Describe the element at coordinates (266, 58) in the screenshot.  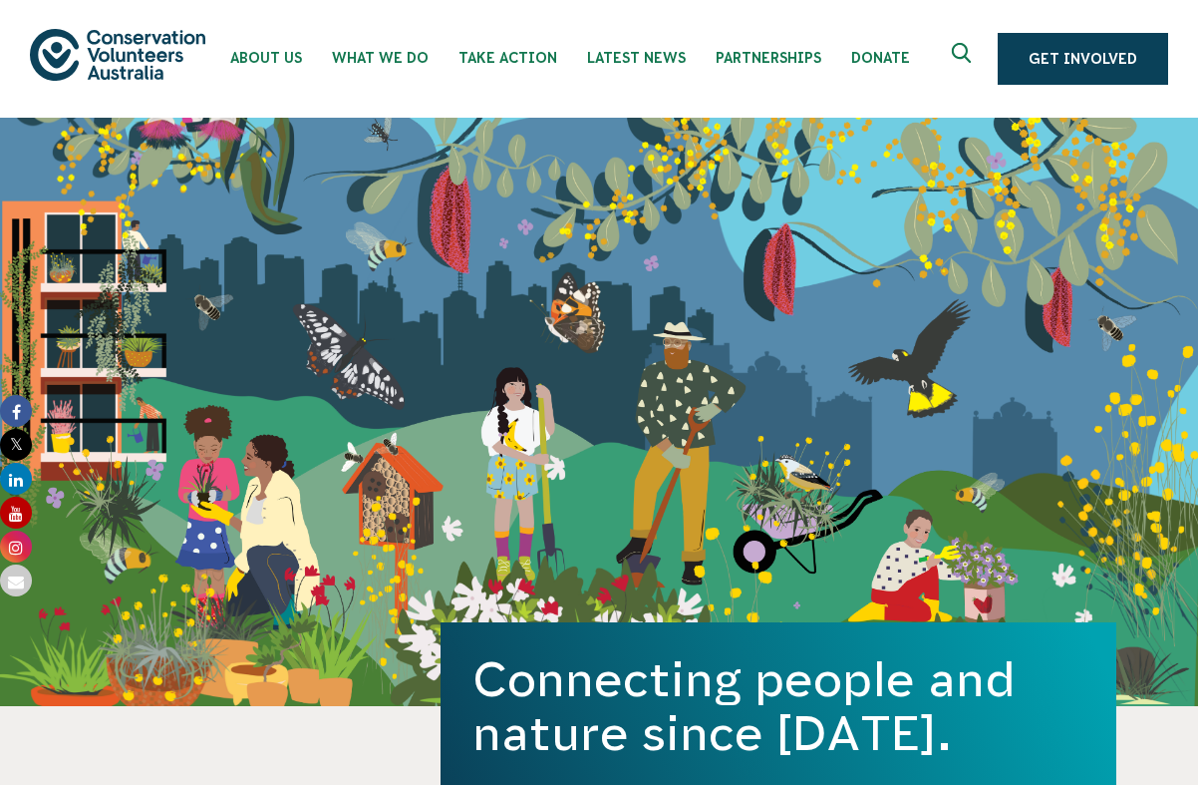
I see `span: About Us` at that location.